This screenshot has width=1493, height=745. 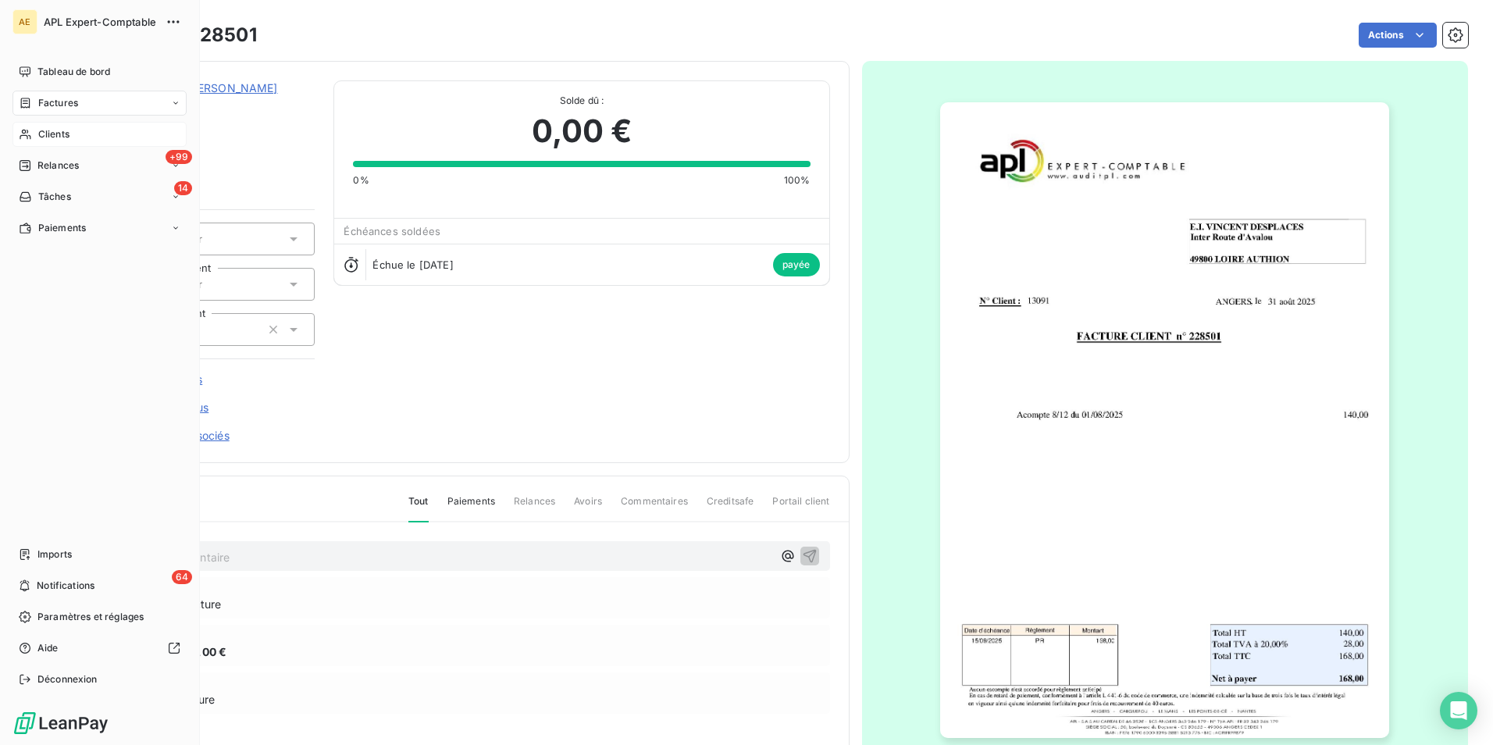 I want to click on span: Imports, so click(x=55, y=554).